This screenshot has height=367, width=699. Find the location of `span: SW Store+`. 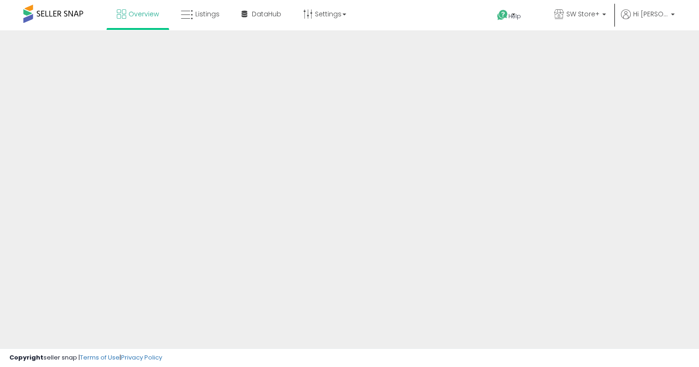

span: SW Store+ is located at coordinates (583, 14).